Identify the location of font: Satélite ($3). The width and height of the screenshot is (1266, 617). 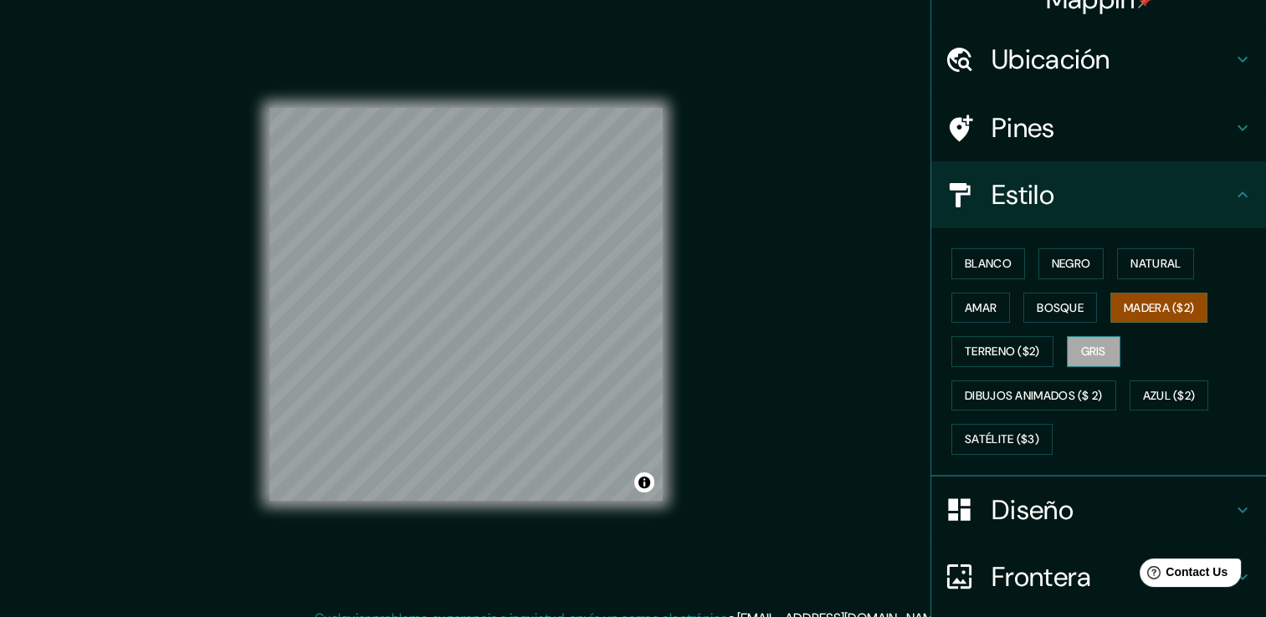
(1001, 439).